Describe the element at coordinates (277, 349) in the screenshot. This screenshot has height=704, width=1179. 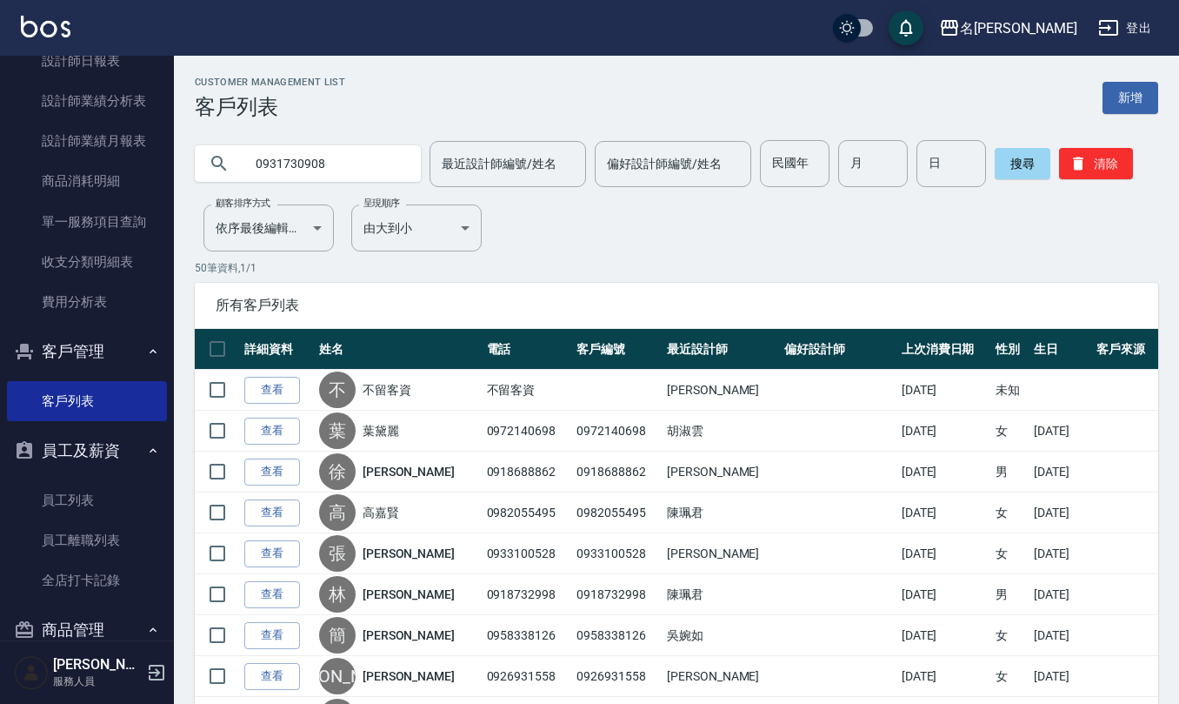
I see `th: 詳細資料` at that location.